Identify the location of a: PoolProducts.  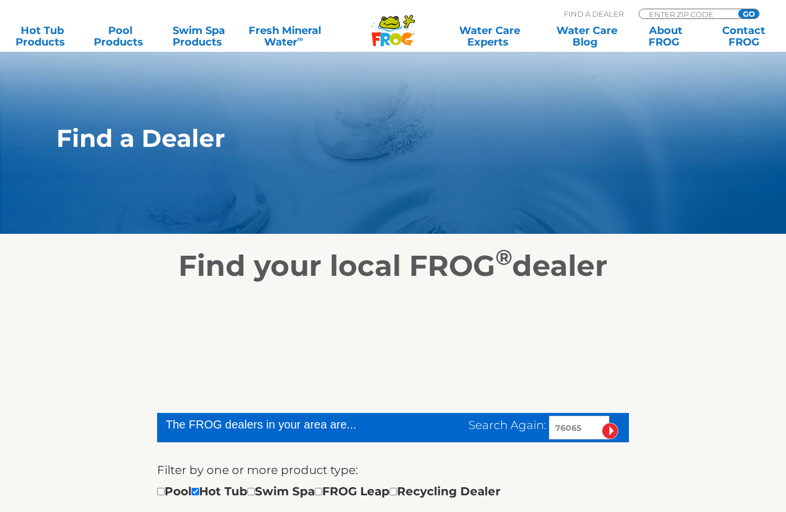
(120, 36).